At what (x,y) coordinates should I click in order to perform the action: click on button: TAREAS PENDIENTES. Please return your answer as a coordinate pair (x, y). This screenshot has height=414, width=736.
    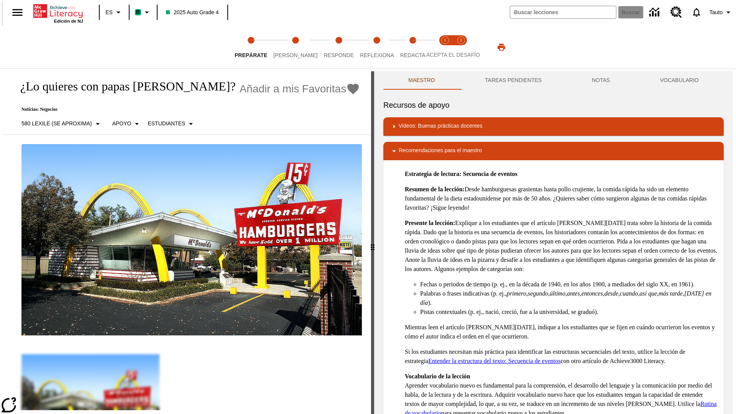
    Looking at the image, I should click on (514, 81).